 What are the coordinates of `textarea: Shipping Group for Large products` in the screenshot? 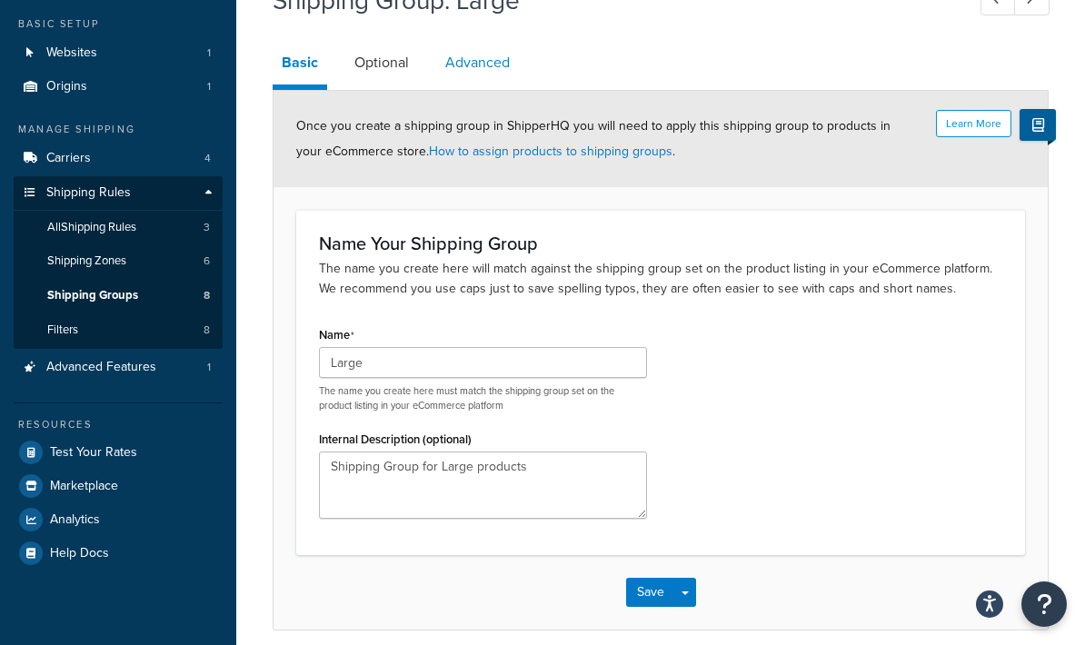 It's located at (483, 485).